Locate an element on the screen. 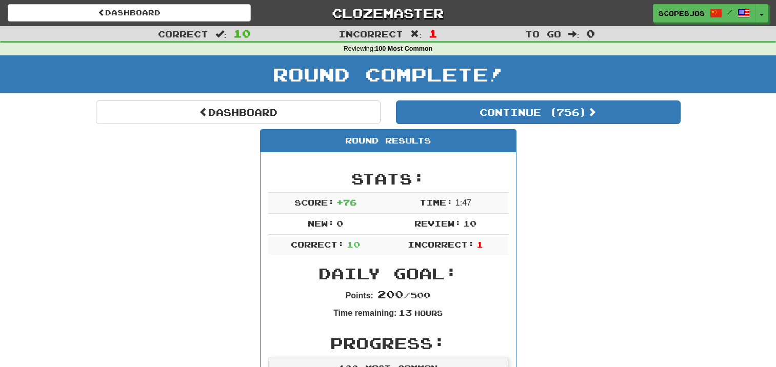  button: Continue (756) is located at coordinates (538, 112).